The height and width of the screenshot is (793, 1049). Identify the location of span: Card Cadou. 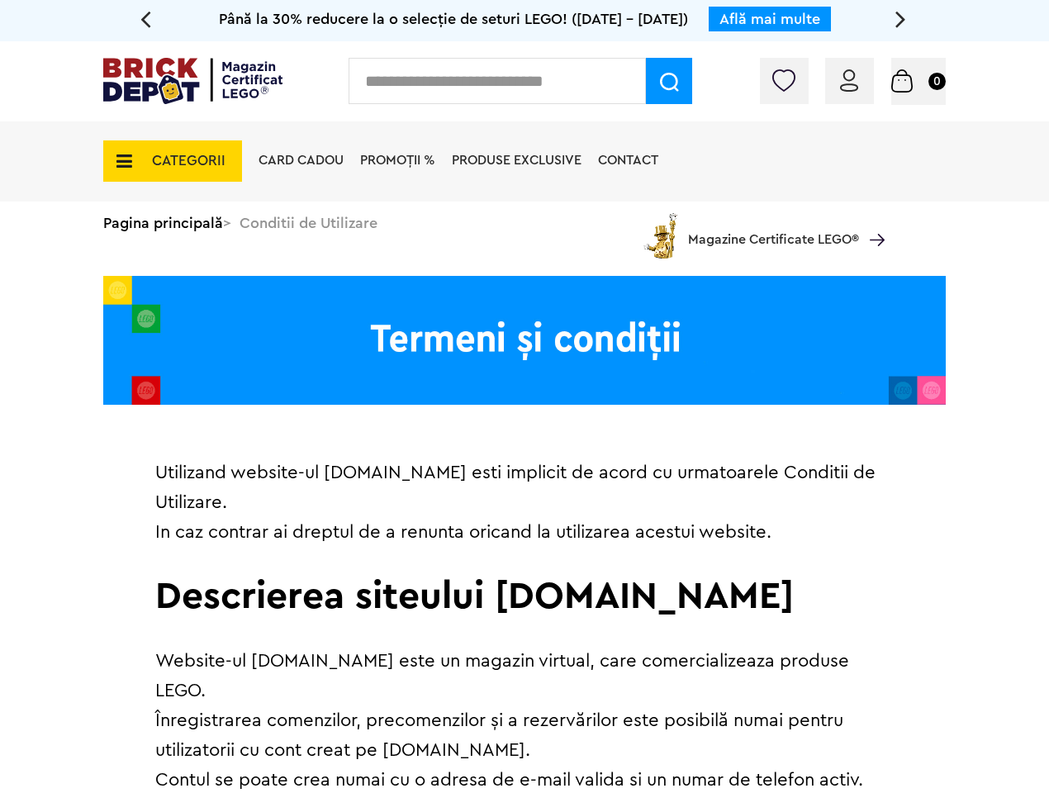
(301, 160).